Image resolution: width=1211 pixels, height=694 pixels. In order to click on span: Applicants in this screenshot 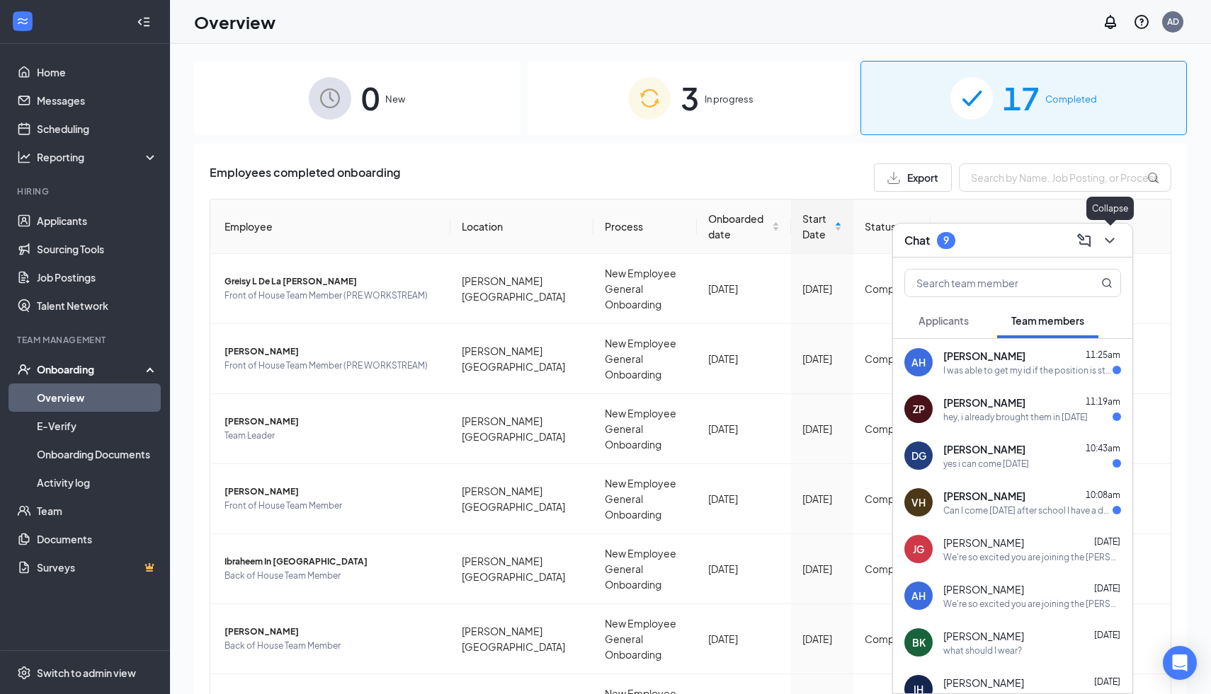, I will do `click(943, 321)`.